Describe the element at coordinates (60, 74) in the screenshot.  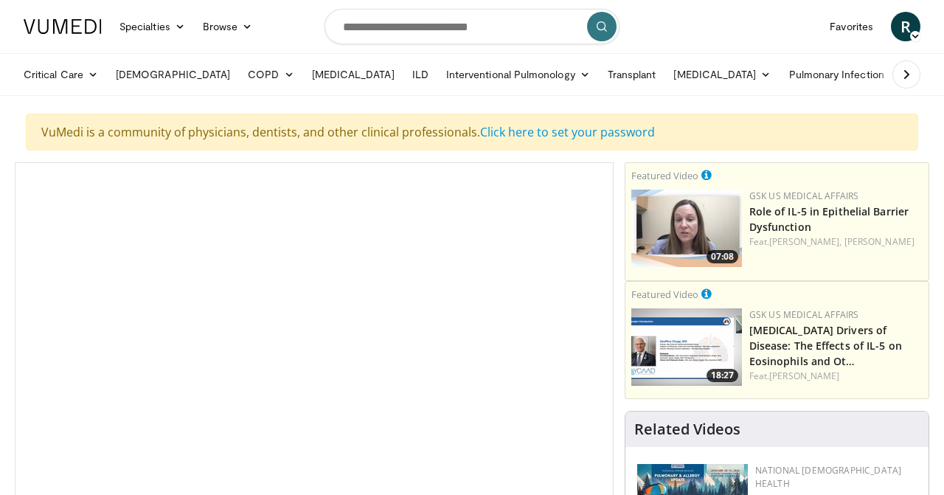
I see `a: Critical Care` at that location.